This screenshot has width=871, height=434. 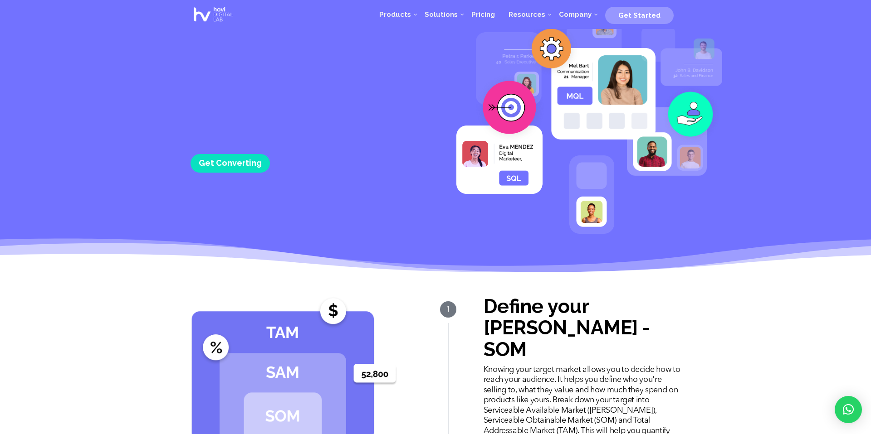 What do you see at coordinates (591, 198) in the screenshot?
I see `img: ideal customers 3 - Hovi digital lab` at bounding box center [591, 198].